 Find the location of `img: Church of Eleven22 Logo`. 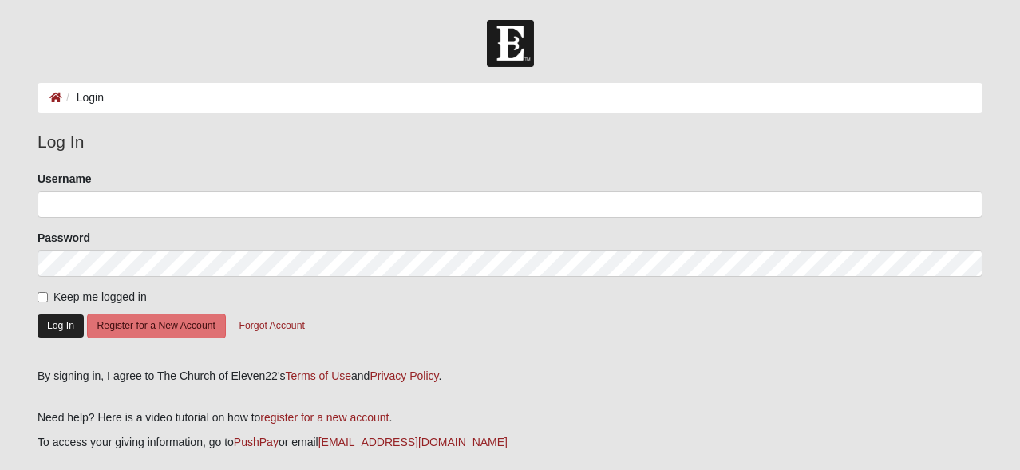

img: Church of Eleven22 Logo is located at coordinates (510, 43).